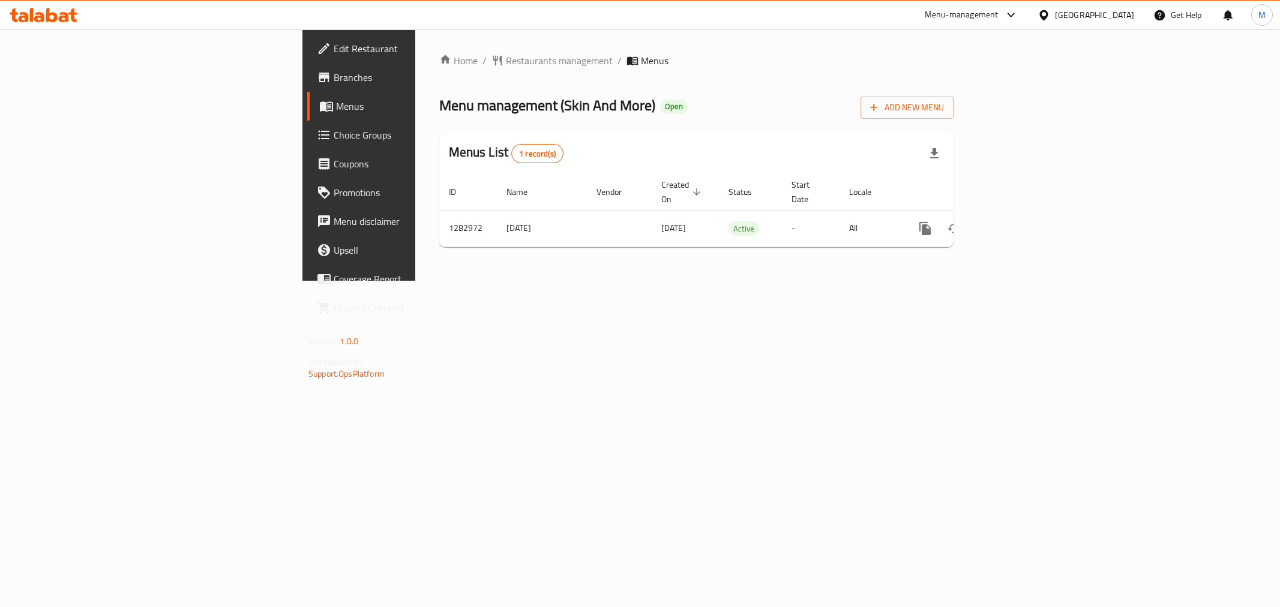  What do you see at coordinates (412, 279) in the screenshot?
I see `a: Coverage Report` at bounding box center [412, 279].